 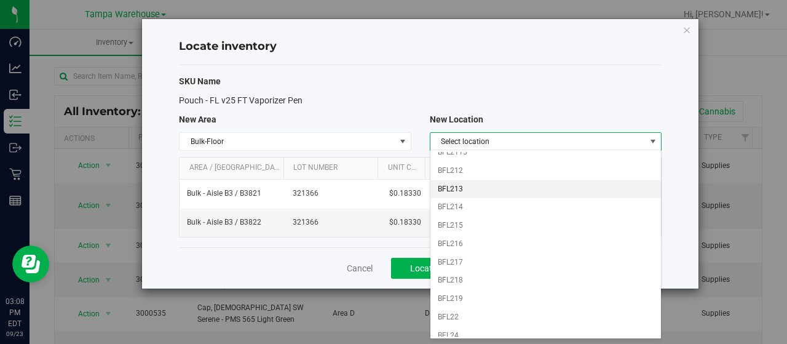 What do you see at coordinates (546, 280) in the screenshot?
I see `li: BFL218` at bounding box center [546, 280].